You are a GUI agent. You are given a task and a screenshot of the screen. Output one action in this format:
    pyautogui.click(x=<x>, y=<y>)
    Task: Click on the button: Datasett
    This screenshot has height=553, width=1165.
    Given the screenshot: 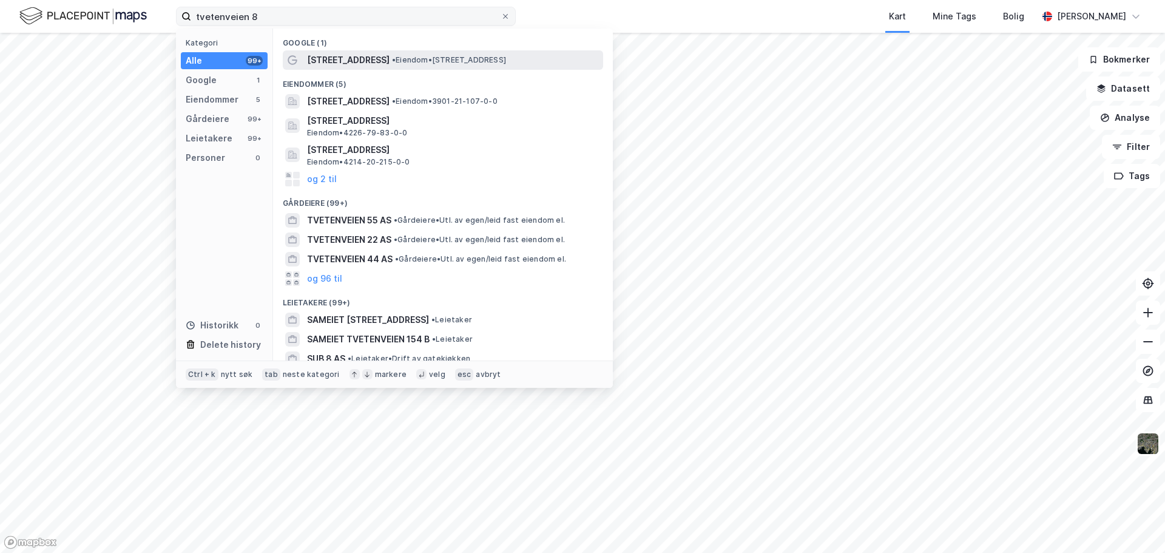 What is the action you would take?
    pyautogui.click(x=1123, y=89)
    